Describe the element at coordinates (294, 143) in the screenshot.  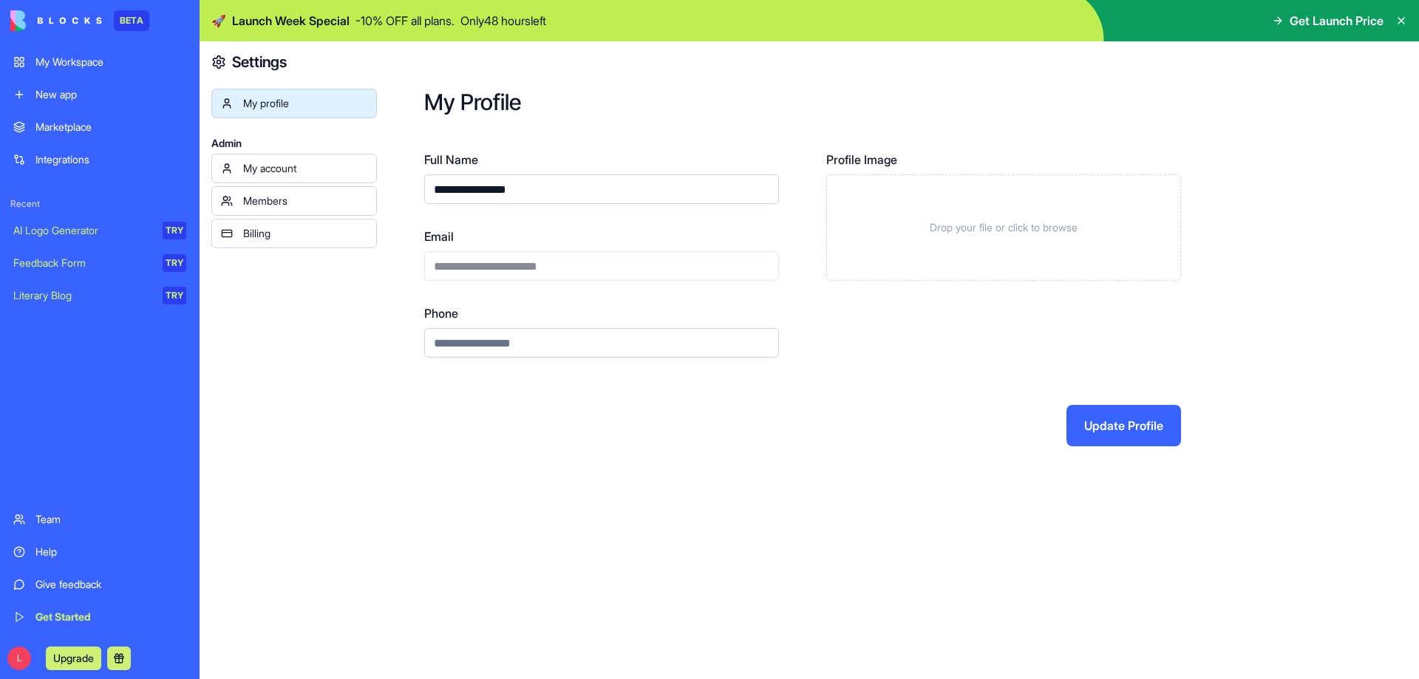
I see `span: Admin` at that location.